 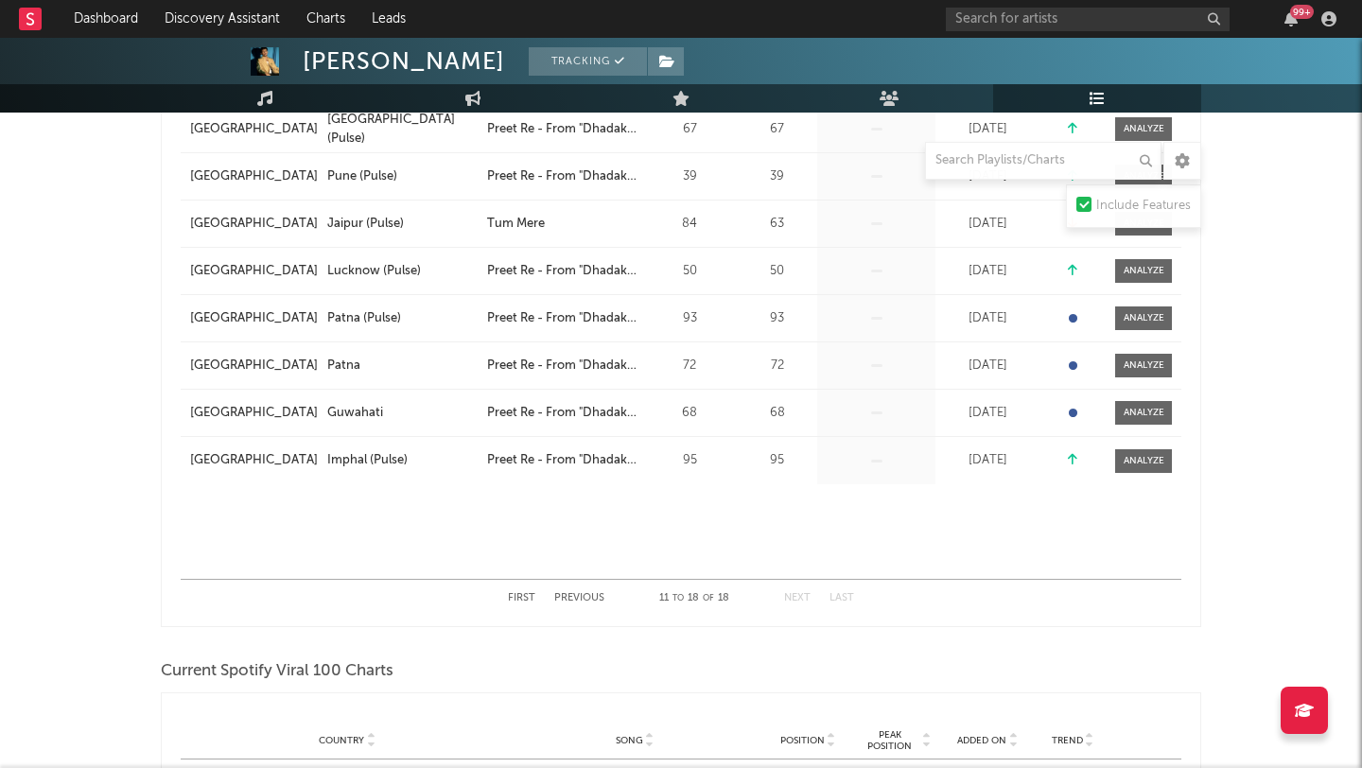 I want to click on span: to, so click(x=678, y=598).